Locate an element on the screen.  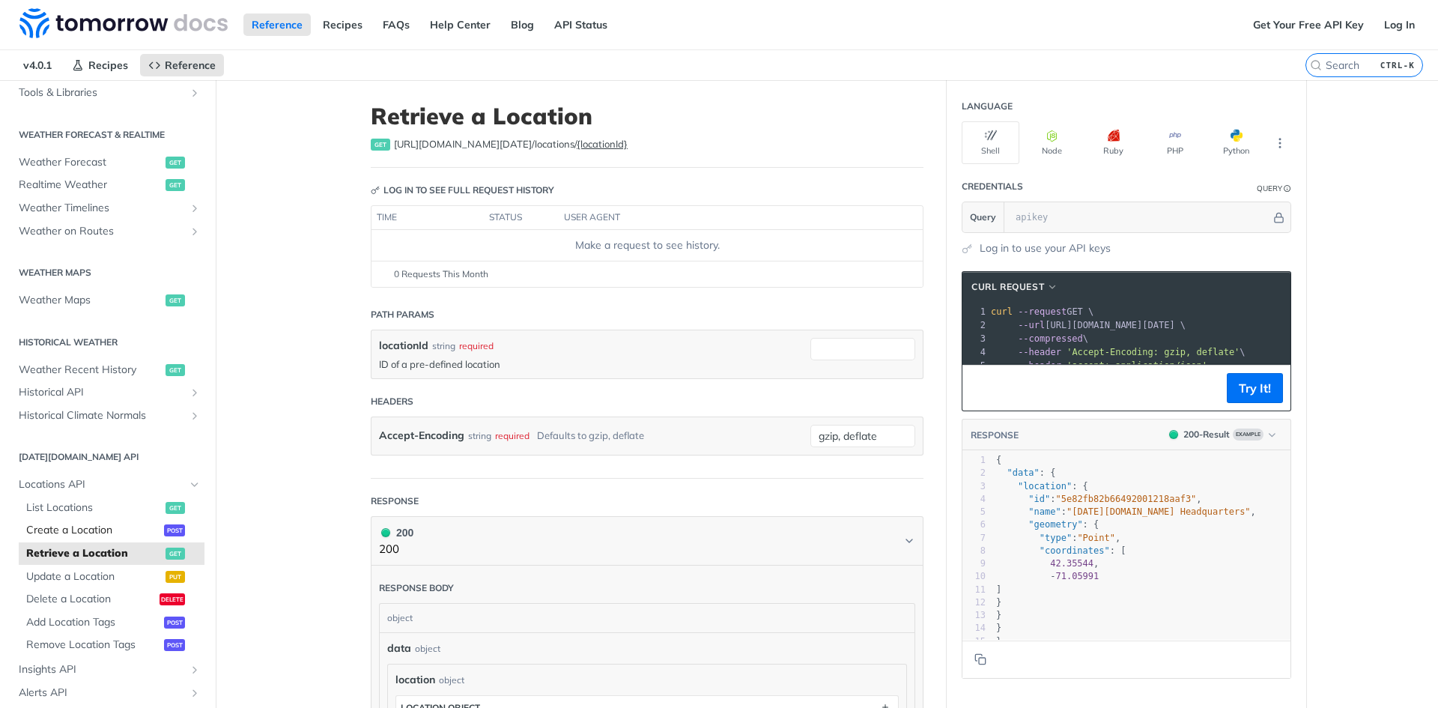
div: 2 is located at coordinates (974, 473).